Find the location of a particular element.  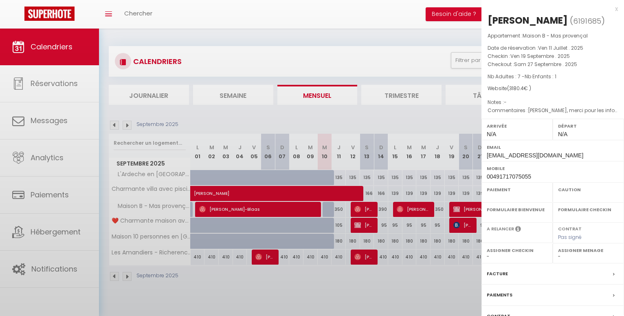

p: Checkin : is located at coordinates (553, 56).